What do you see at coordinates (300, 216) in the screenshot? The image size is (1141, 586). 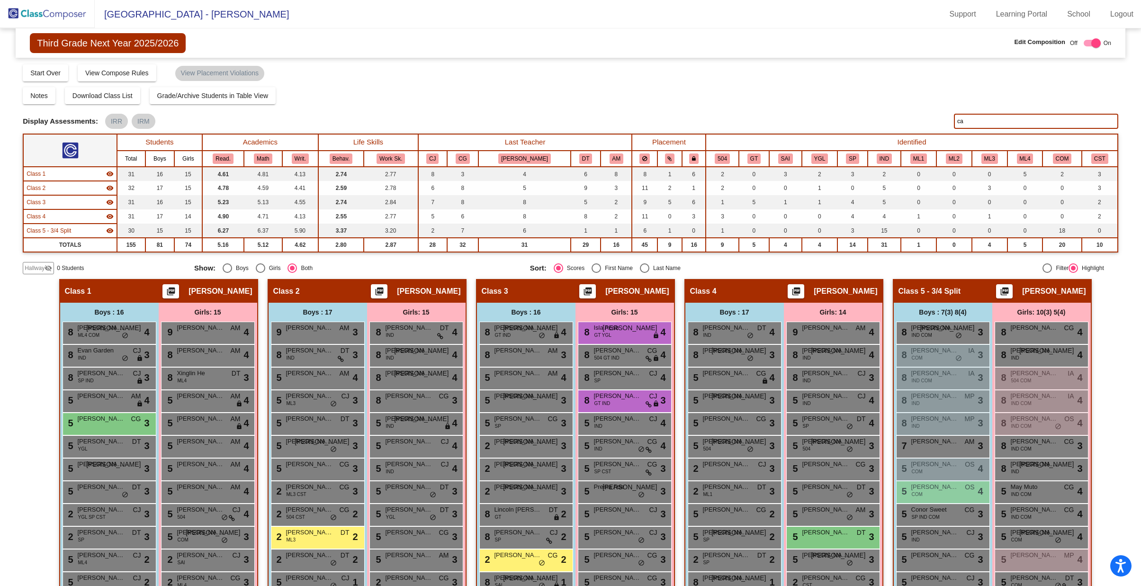 I see `td: 4.13` at bounding box center [300, 216].